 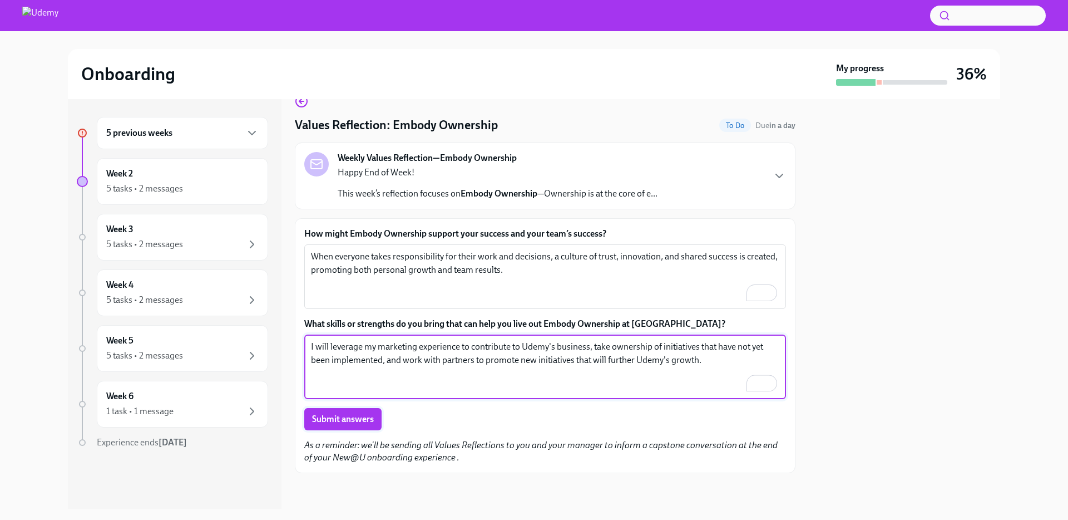 What do you see at coordinates (427, 158) in the screenshot?
I see `strong: Weekly Values Reflection—Embody Ownership` at bounding box center [427, 158].